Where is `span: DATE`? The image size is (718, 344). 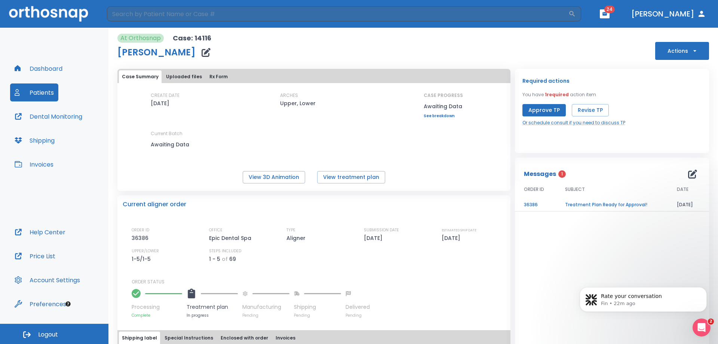 span: DATE is located at coordinates (683, 189).